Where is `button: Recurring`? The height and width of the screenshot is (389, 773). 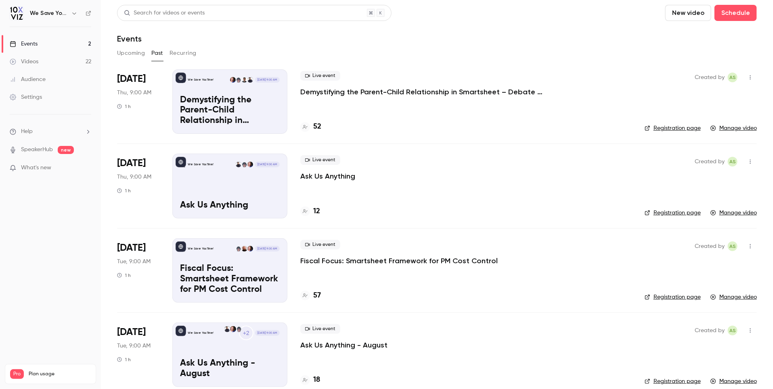
button: Recurring is located at coordinates (183, 53).